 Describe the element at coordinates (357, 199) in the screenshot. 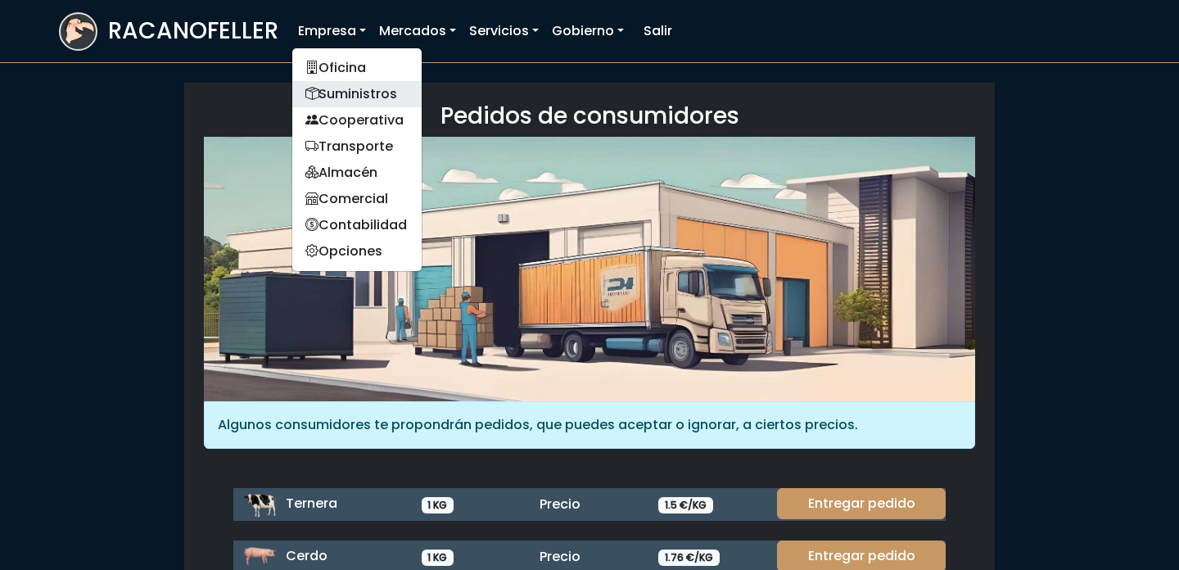

I see `a: Comercial` at that location.